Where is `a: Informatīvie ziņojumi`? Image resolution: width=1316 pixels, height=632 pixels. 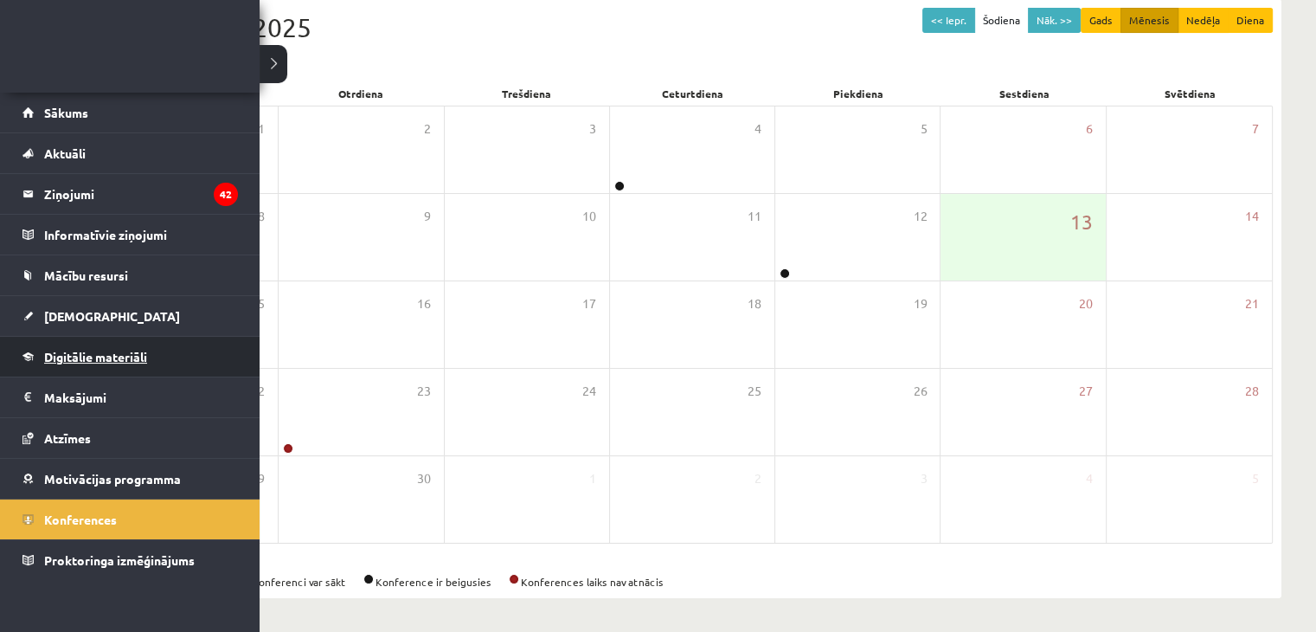
a: Informatīvie ziņojumi is located at coordinates (130, 235).